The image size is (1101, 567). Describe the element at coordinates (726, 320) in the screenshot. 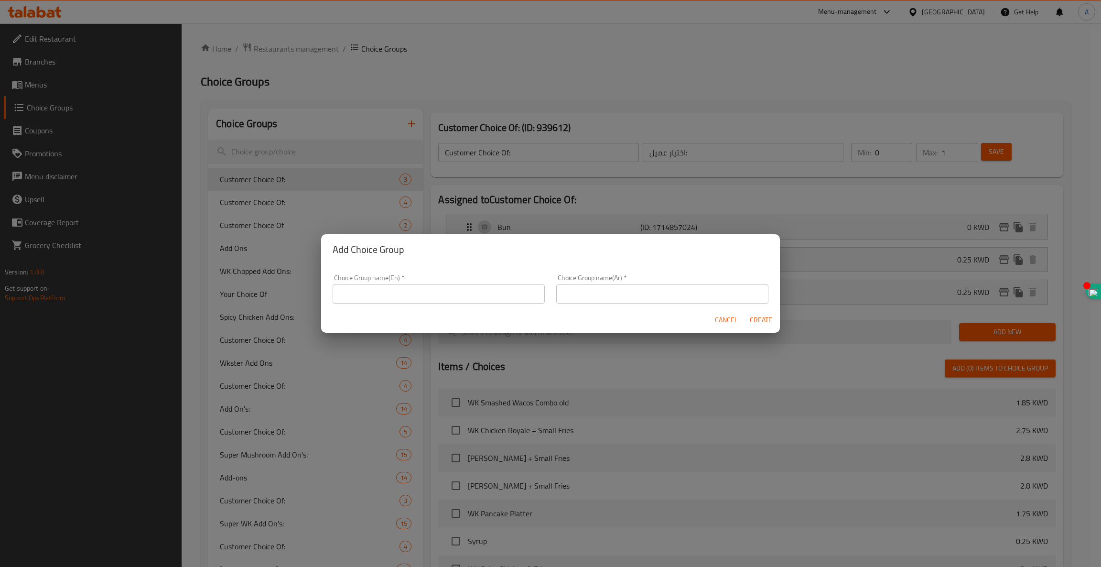

I see `button: Cancel` at that location.